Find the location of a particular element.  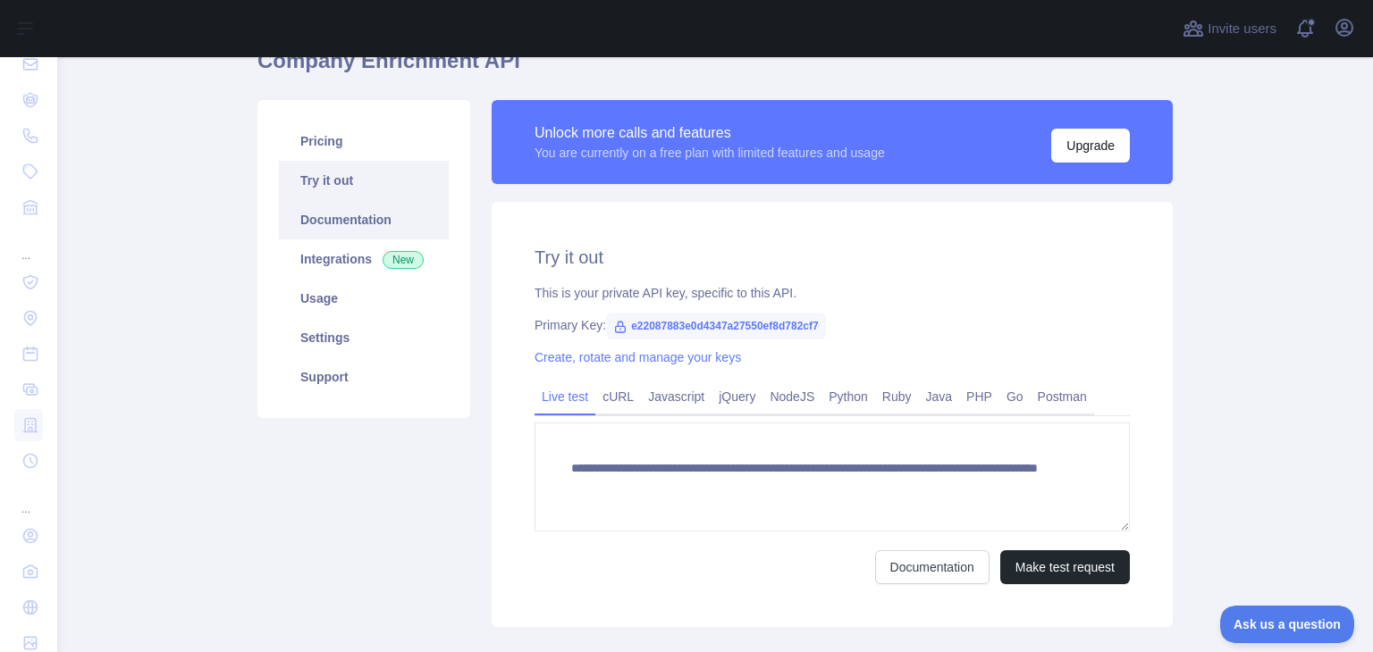

a: cURL is located at coordinates (618, 397).